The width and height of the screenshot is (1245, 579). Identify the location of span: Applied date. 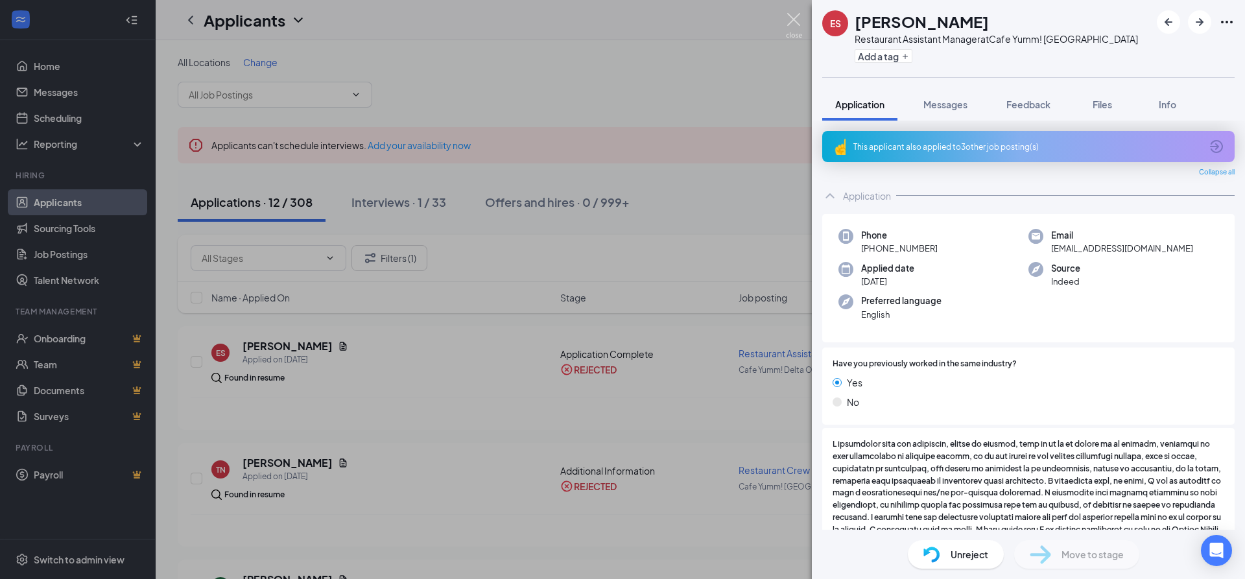
(888, 268).